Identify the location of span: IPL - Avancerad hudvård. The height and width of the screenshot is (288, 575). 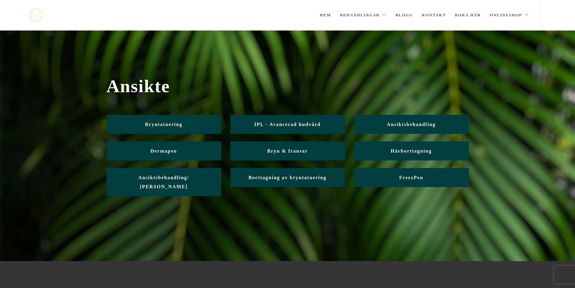
(287, 124).